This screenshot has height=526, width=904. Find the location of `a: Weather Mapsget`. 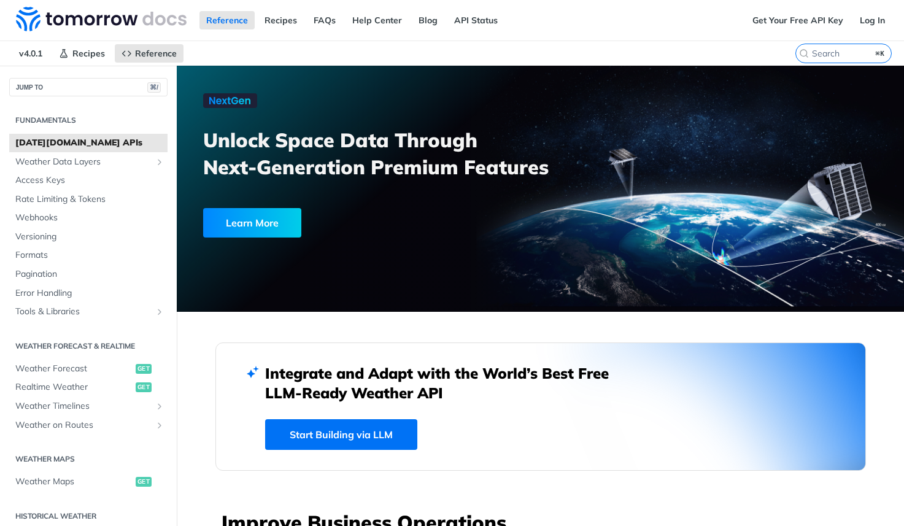

a: Weather Mapsget is located at coordinates (88, 482).